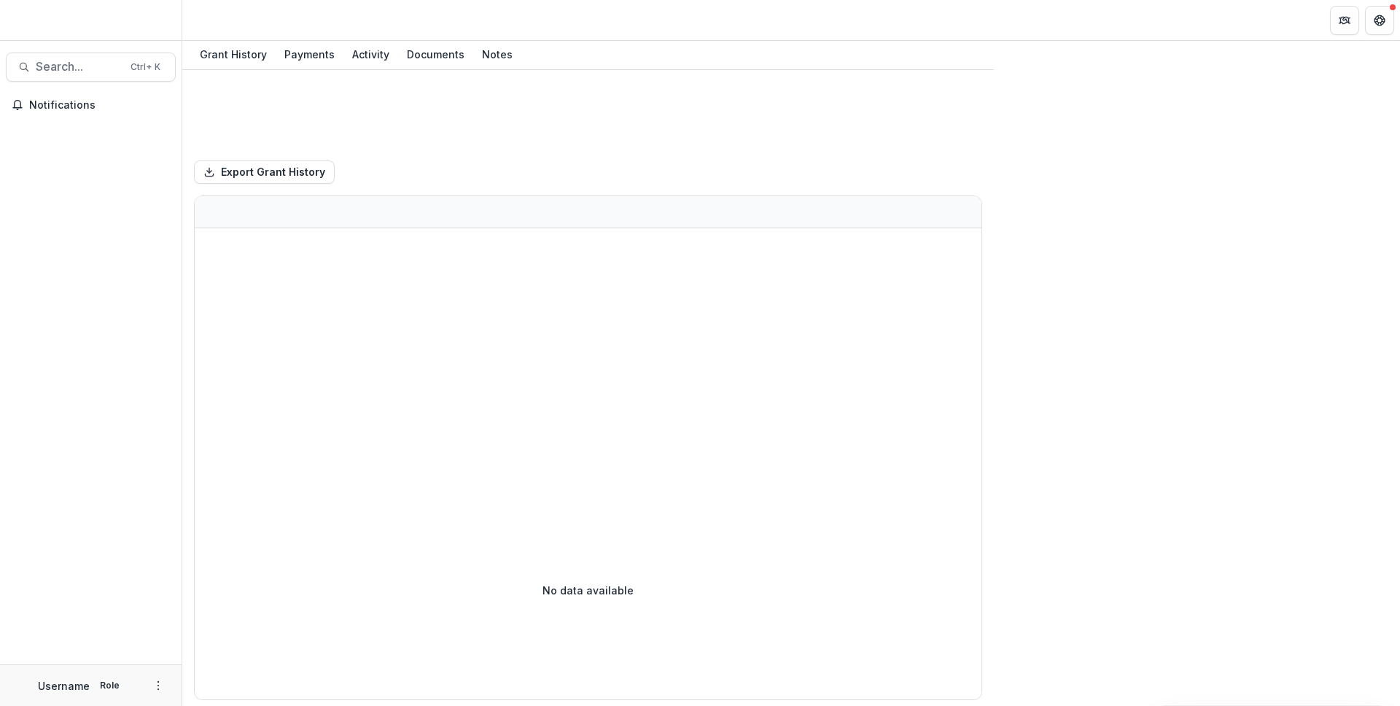 The height and width of the screenshot is (706, 1400). What do you see at coordinates (435, 55) in the screenshot?
I see `a: Documents` at bounding box center [435, 55].